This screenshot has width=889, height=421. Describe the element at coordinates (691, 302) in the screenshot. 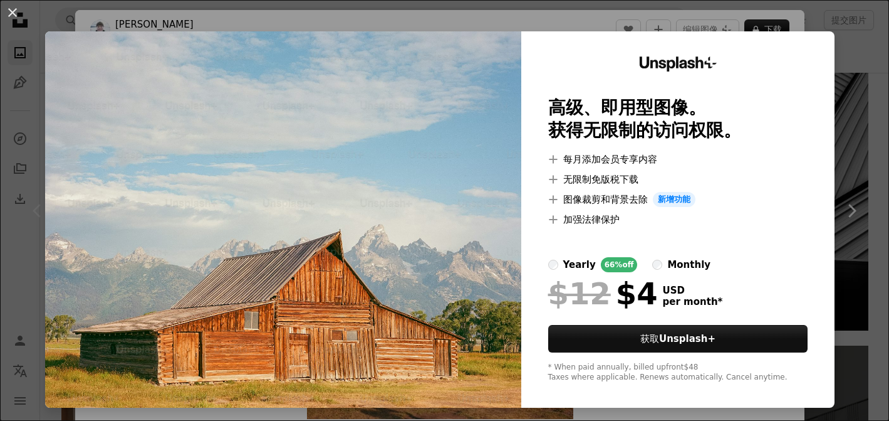

I see `font: per month` at that location.